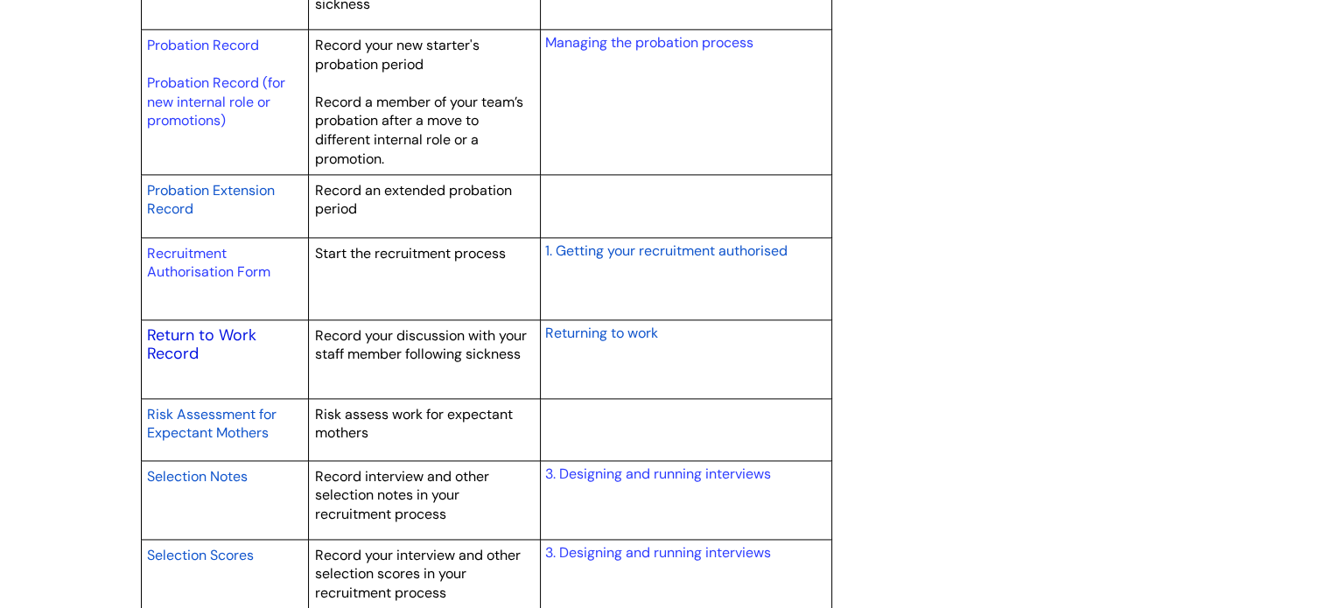 The width and height of the screenshot is (1331, 608). I want to click on span: Probation Extension Record, so click(211, 199).